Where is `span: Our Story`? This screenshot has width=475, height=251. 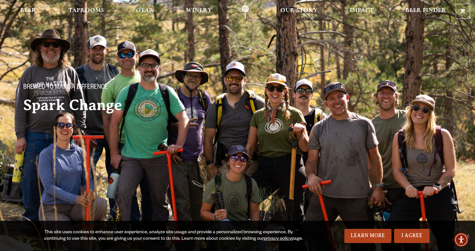 span: Our Story is located at coordinates (299, 11).